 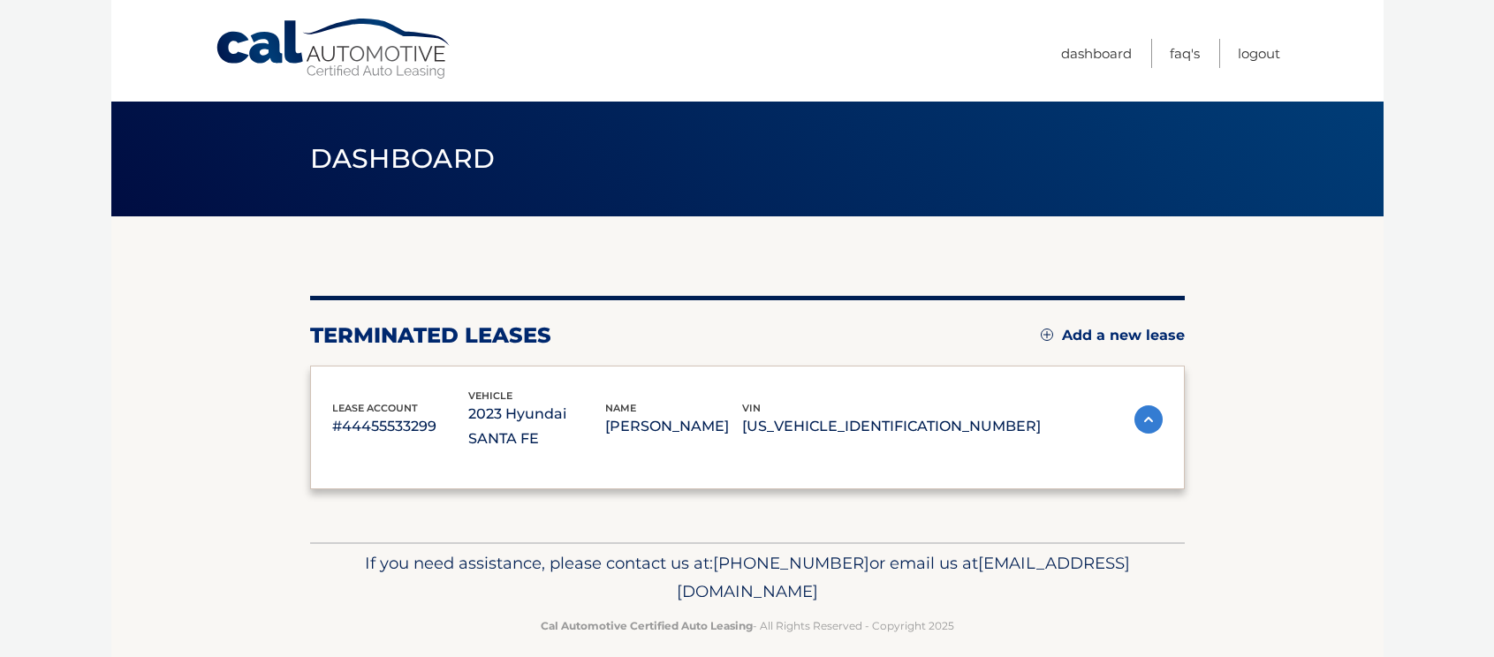 I want to click on span: lease account, so click(x=375, y=408).